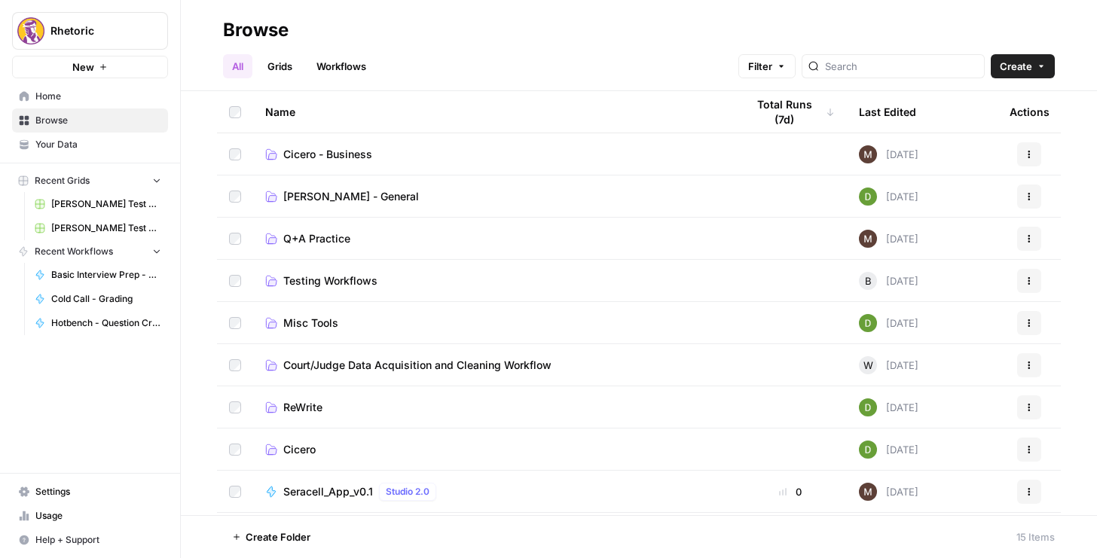 The image size is (1097, 558). I want to click on a: Cold Call - Grading, so click(98, 299).